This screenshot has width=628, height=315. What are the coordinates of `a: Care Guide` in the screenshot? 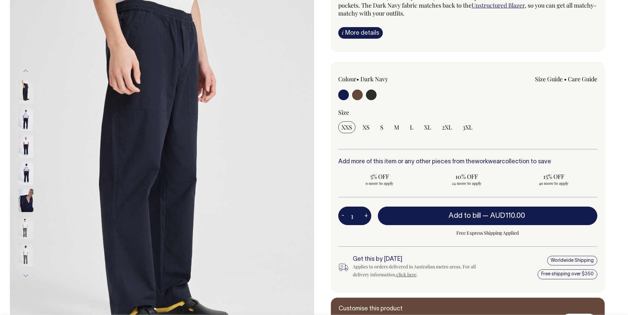 It's located at (582, 79).